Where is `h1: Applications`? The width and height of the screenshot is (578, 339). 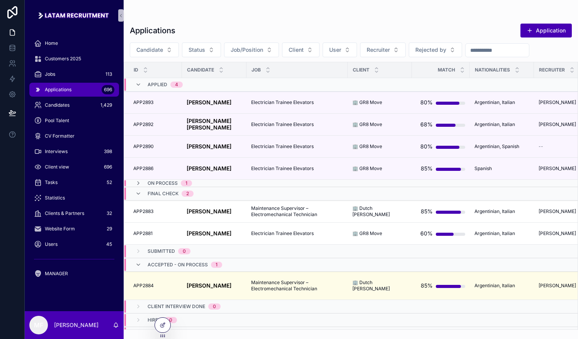 h1: Applications is located at coordinates (153, 31).